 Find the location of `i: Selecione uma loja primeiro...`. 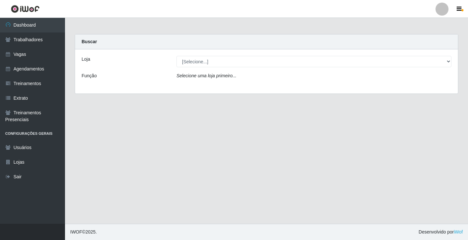

i: Selecione uma loja primeiro... is located at coordinates (206, 76).